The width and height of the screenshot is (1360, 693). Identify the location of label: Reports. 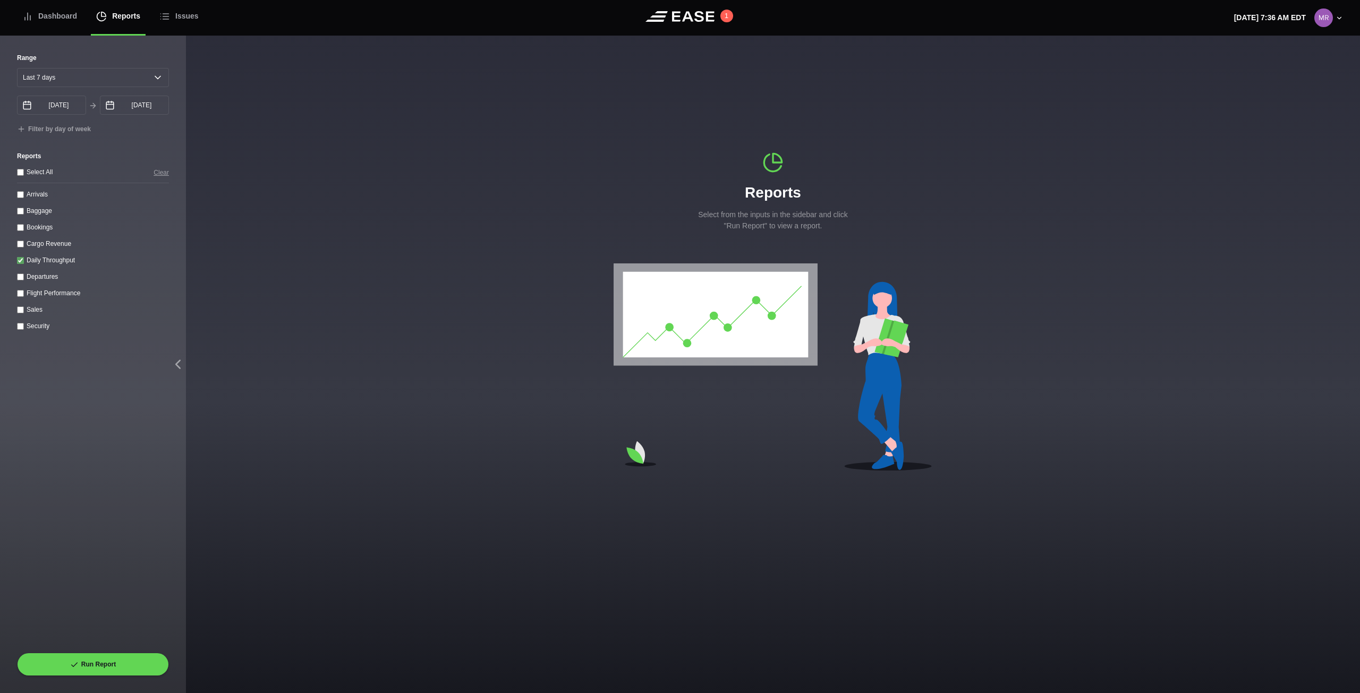
(93, 156).